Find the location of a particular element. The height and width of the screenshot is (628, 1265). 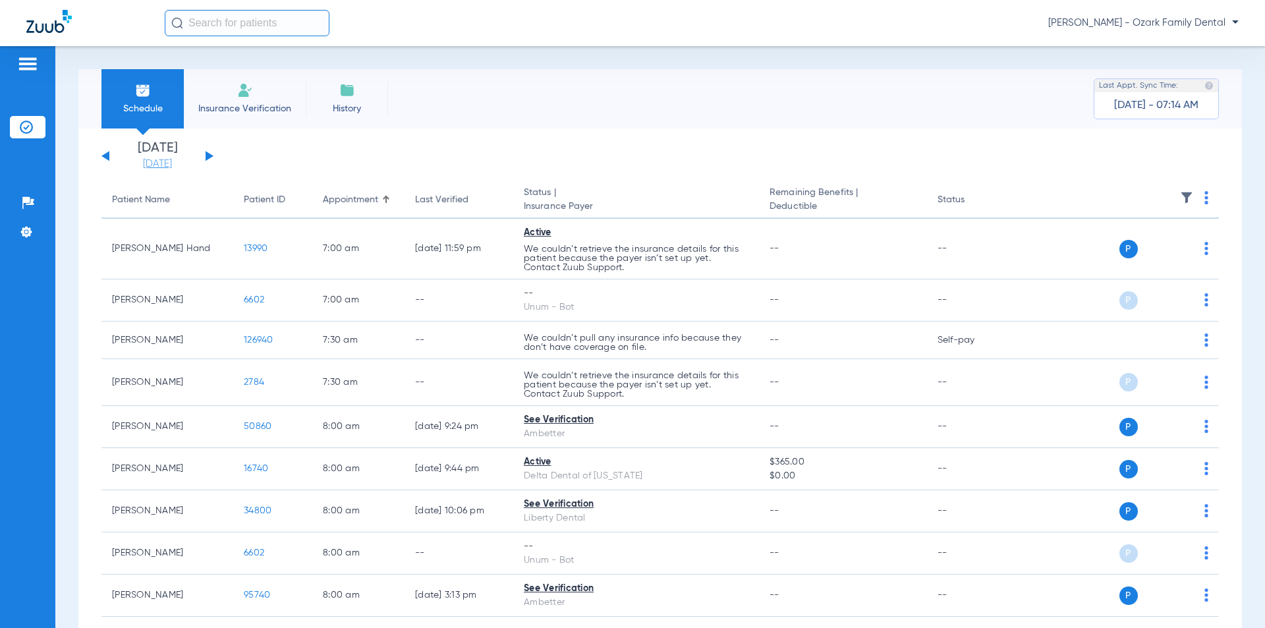

img: History is located at coordinates (347, 90).